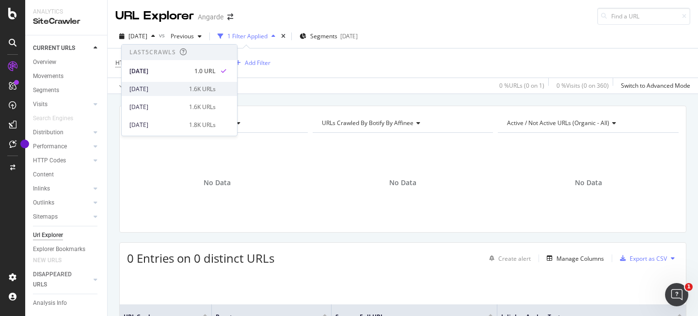 The height and width of the screenshot is (316, 698). What do you see at coordinates (257, 62) in the screenshot?
I see `div: Add Filter` at bounding box center [257, 62].